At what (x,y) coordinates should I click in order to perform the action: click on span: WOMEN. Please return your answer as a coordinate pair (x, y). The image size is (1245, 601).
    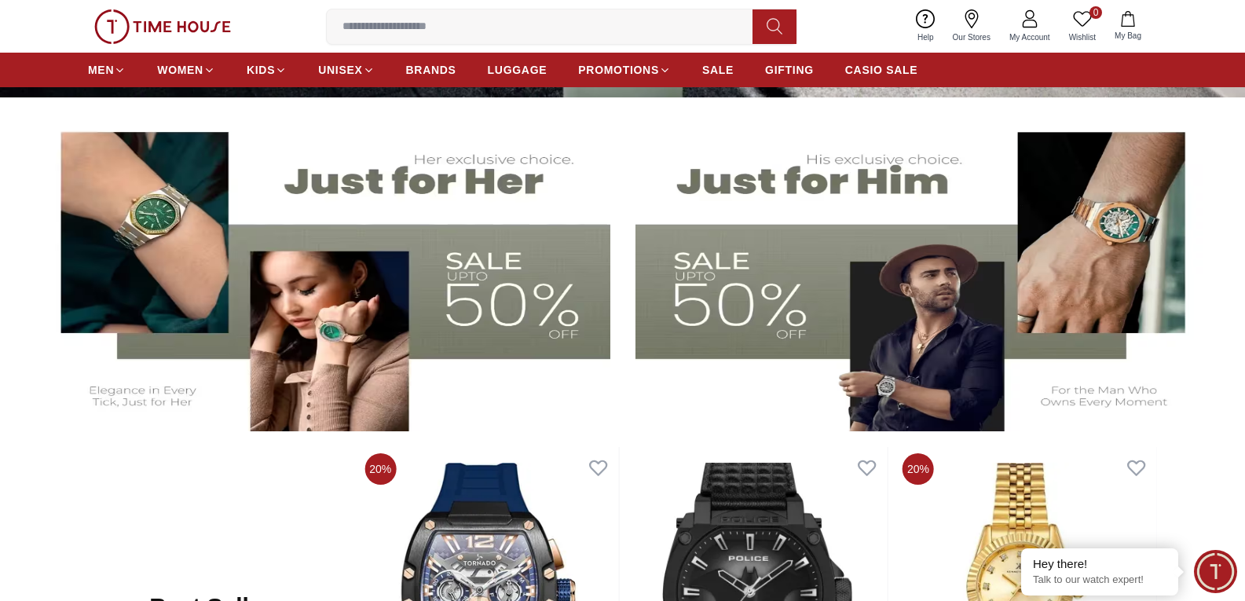
    Looking at the image, I should click on (180, 70).